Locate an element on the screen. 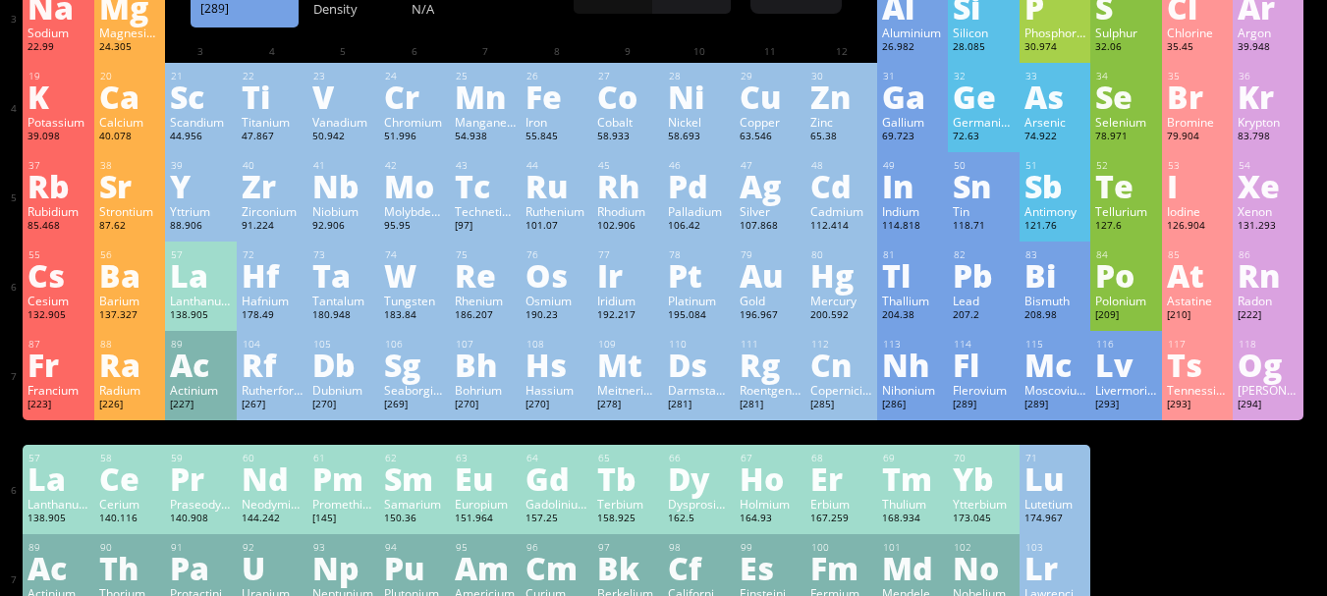 This screenshot has height=596, width=1327. div: Tantalum is located at coordinates (343, 301).